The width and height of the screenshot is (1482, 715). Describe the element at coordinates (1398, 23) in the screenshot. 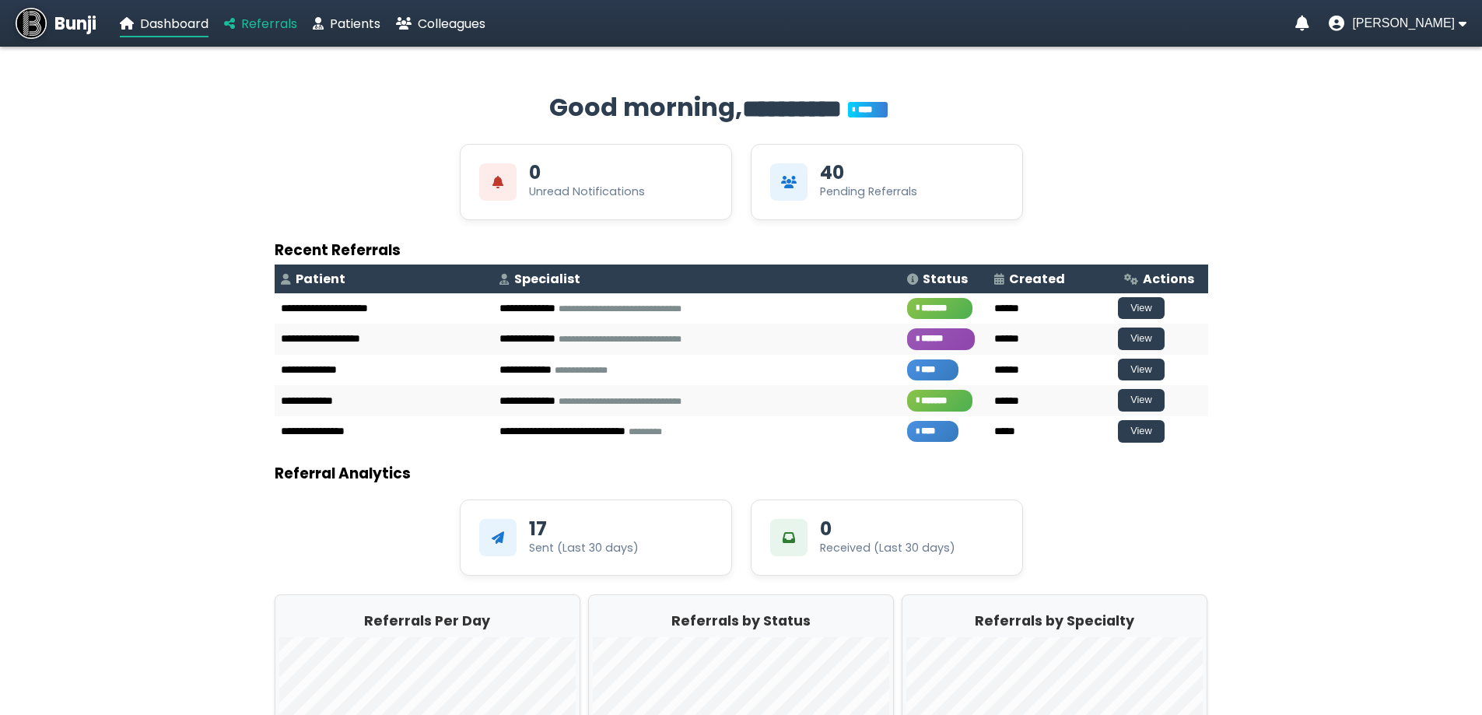

I see `button: User menu` at that location.